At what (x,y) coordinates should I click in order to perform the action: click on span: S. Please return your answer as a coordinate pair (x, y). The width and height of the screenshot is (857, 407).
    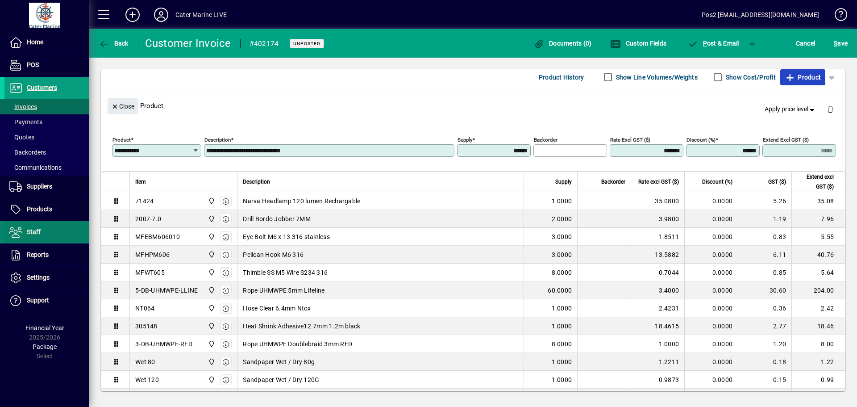
    Looking at the image, I should click on (835, 43).